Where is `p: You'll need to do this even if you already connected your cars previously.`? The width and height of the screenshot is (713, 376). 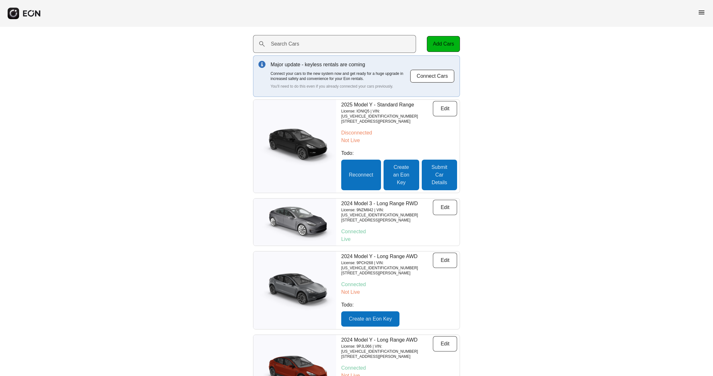 p: You'll need to do this even if you already connected your cars previously. is located at coordinates (340, 86).